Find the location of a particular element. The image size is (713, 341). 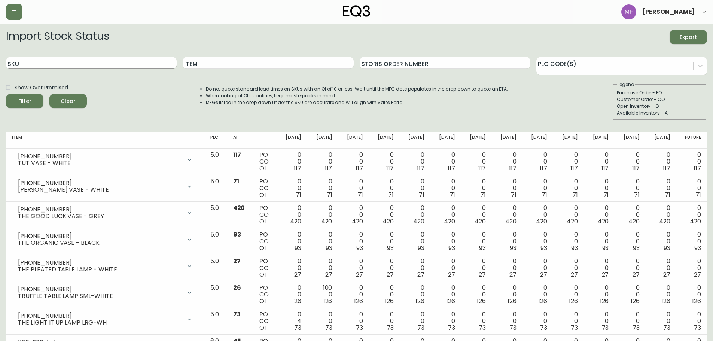

div: Purchase Order - PO is located at coordinates (660, 93).